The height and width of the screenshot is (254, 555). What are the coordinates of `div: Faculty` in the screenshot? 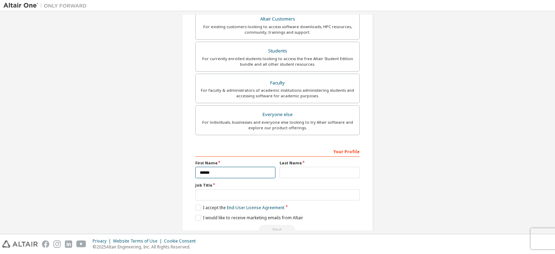 It's located at (278, 83).